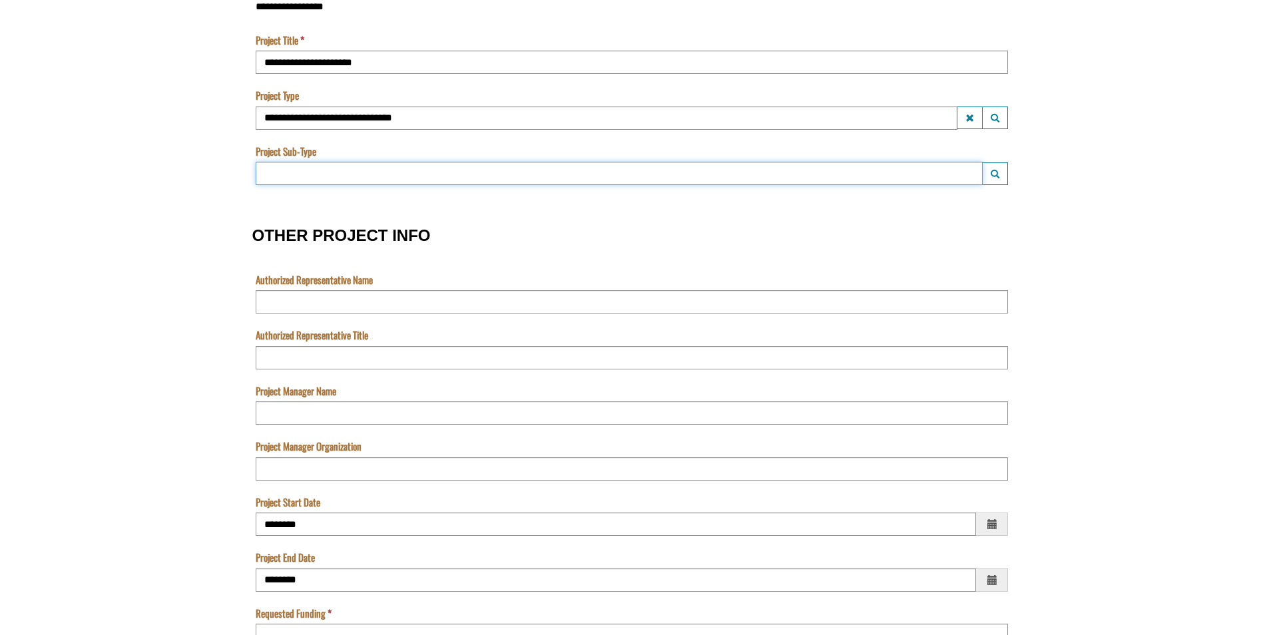  I want to click on input: Name, so click(323, 85).